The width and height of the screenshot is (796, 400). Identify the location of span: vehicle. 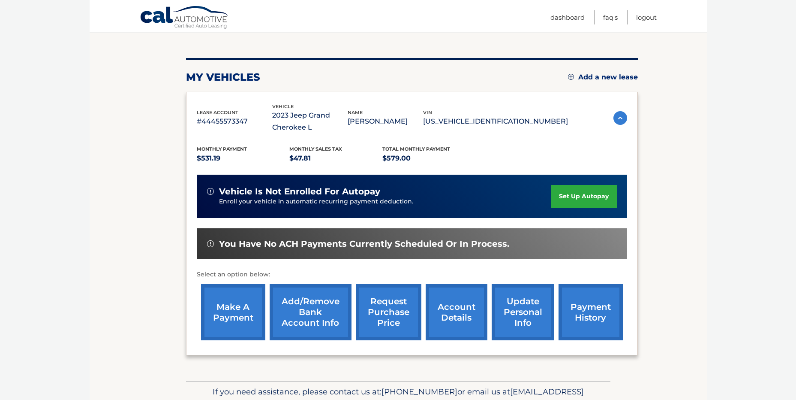
(283, 106).